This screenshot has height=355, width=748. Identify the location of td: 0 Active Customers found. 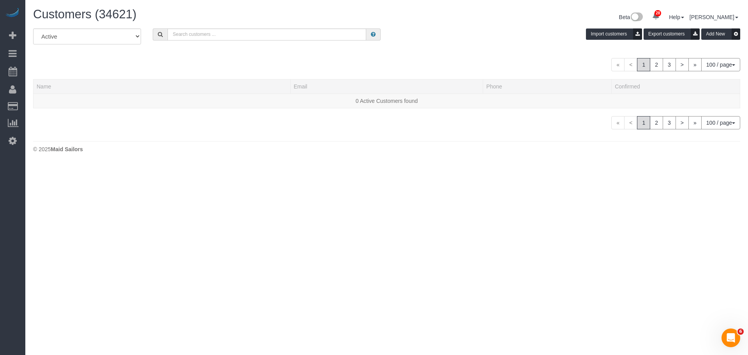
(387, 100).